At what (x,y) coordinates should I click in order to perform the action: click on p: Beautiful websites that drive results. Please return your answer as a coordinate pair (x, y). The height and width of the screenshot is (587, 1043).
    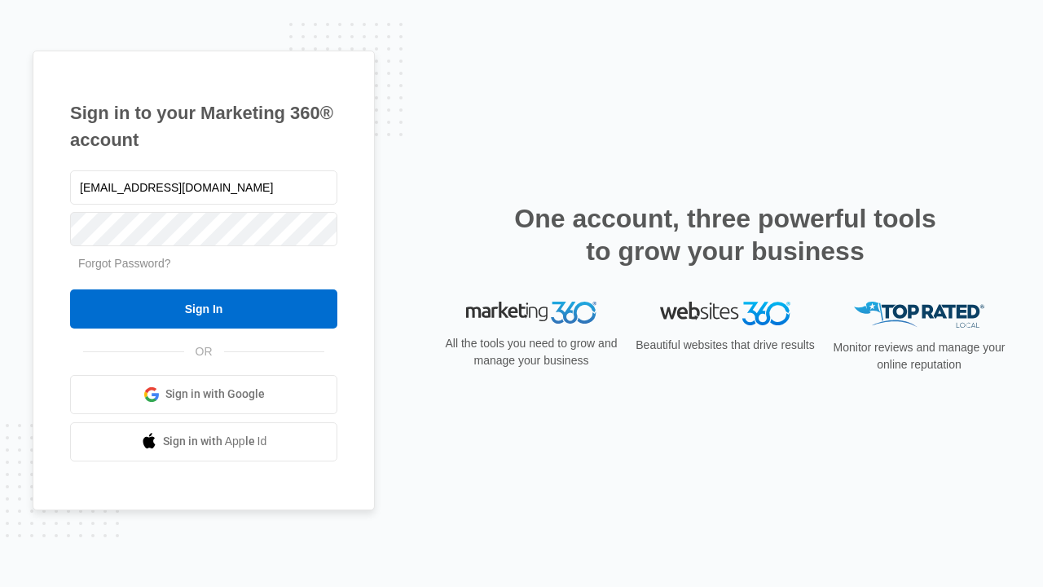
    Looking at the image, I should click on (725, 345).